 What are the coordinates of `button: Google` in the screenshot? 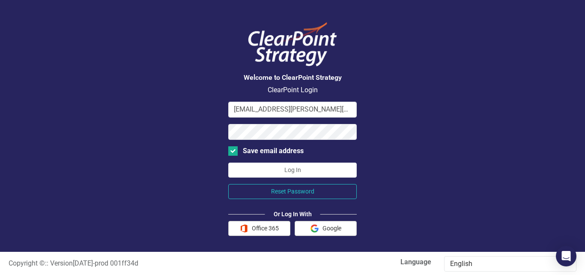 It's located at (326, 228).